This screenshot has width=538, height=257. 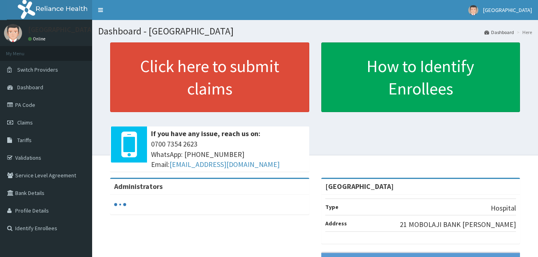 I want to click on b: Address, so click(x=336, y=224).